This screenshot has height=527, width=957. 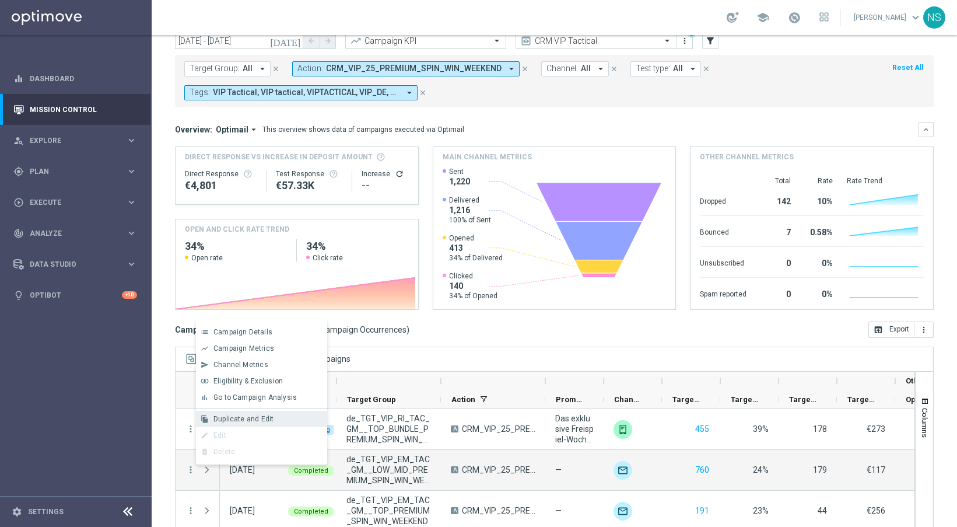 I want to click on button: arrow_back, so click(x=311, y=41).